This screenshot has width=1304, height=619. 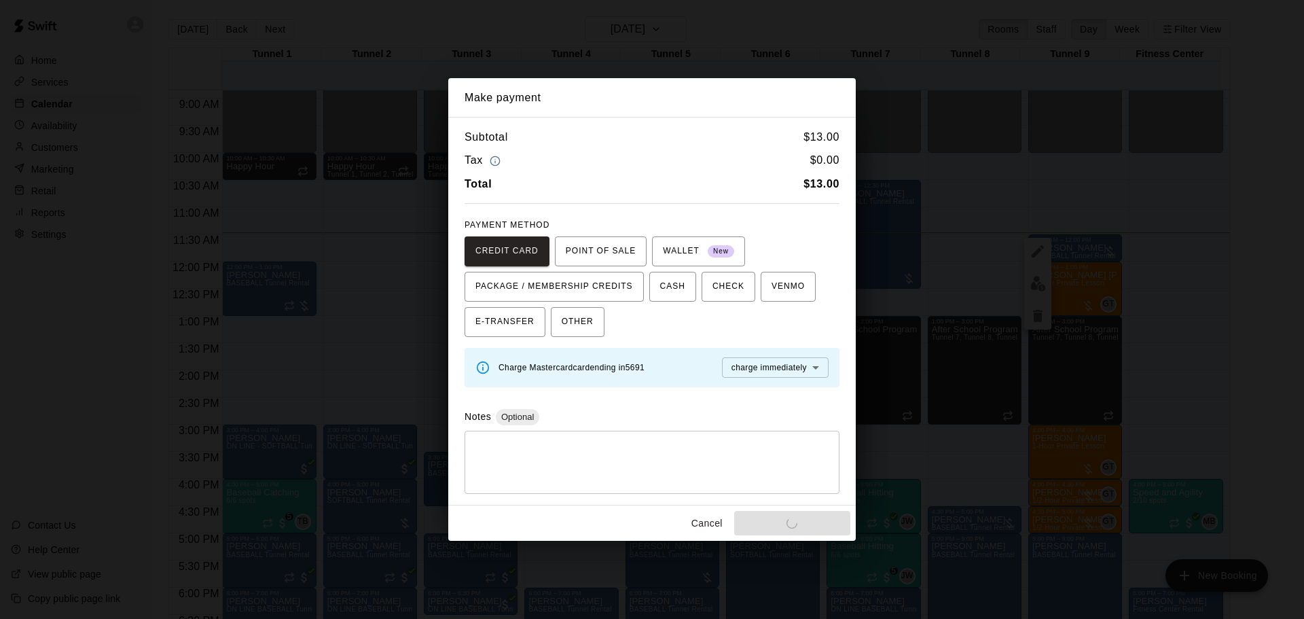 What do you see at coordinates (486, 137) in the screenshot?
I see `h6: Subtotal` at bounding box center [486, 137].